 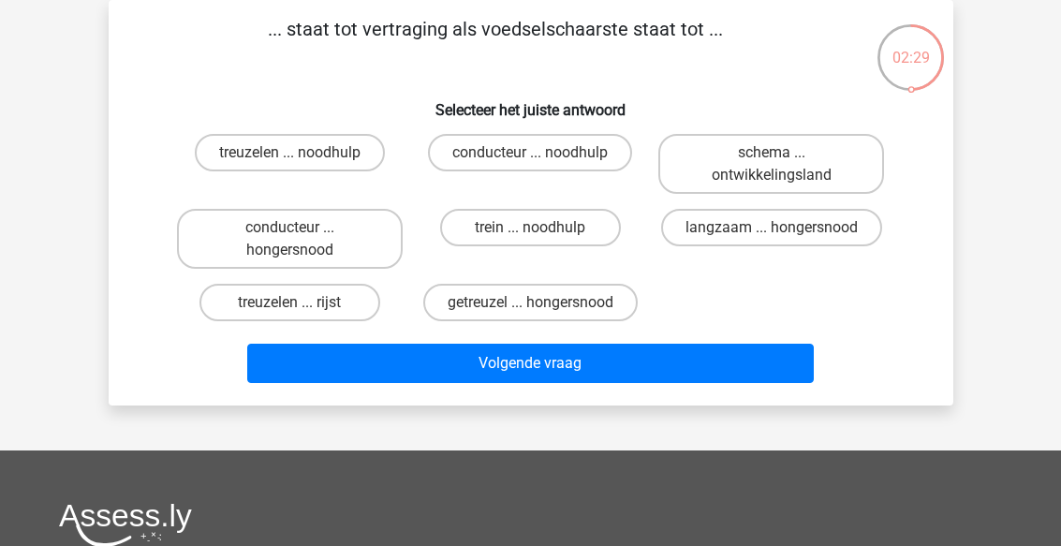 I want to click on label: conducteur ... hongersnood, so click(x=289, y=239).